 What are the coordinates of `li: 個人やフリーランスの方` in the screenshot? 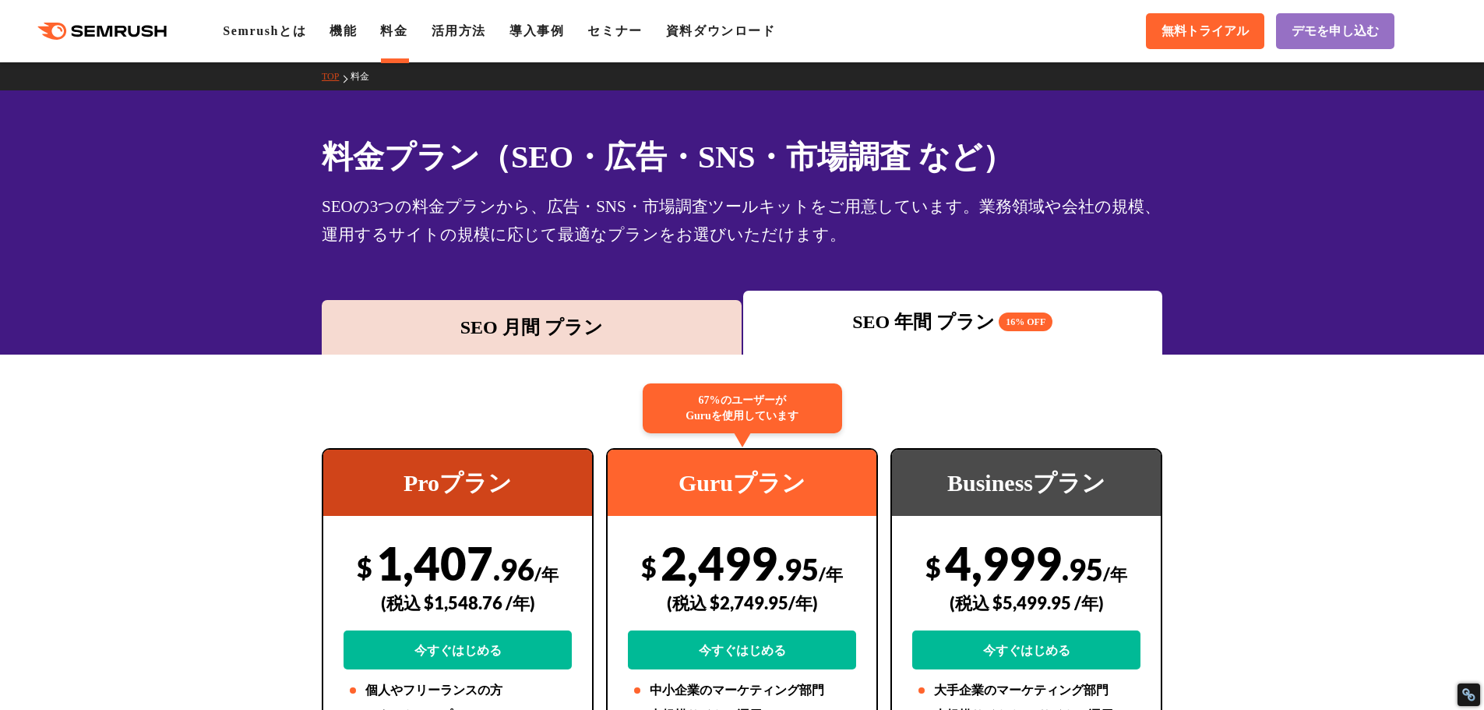 It's located at (457, 690).